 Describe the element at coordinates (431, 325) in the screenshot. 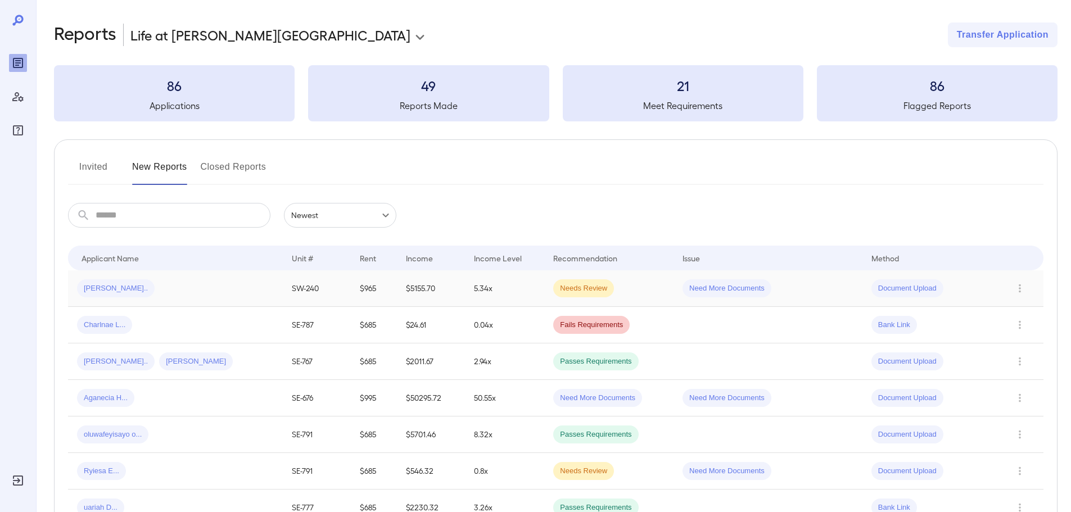

I see `td: $24.61` at that location.